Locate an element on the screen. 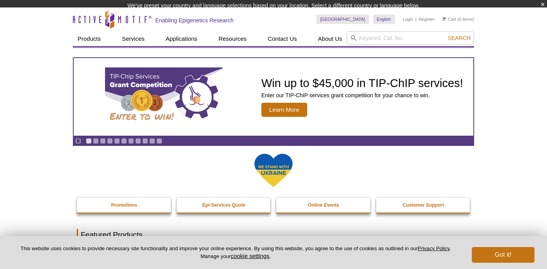  a: Applications is located at coordinates (181, 39).